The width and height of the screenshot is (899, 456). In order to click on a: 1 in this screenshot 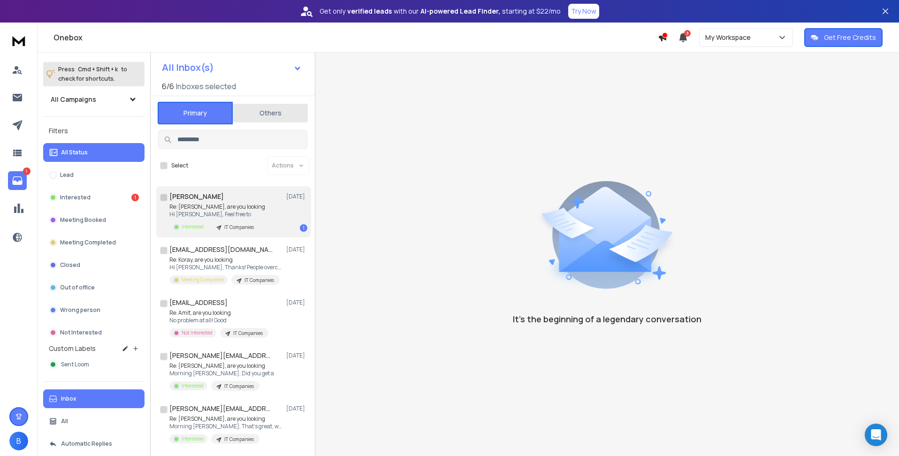, I will do `click(17, 181)`.